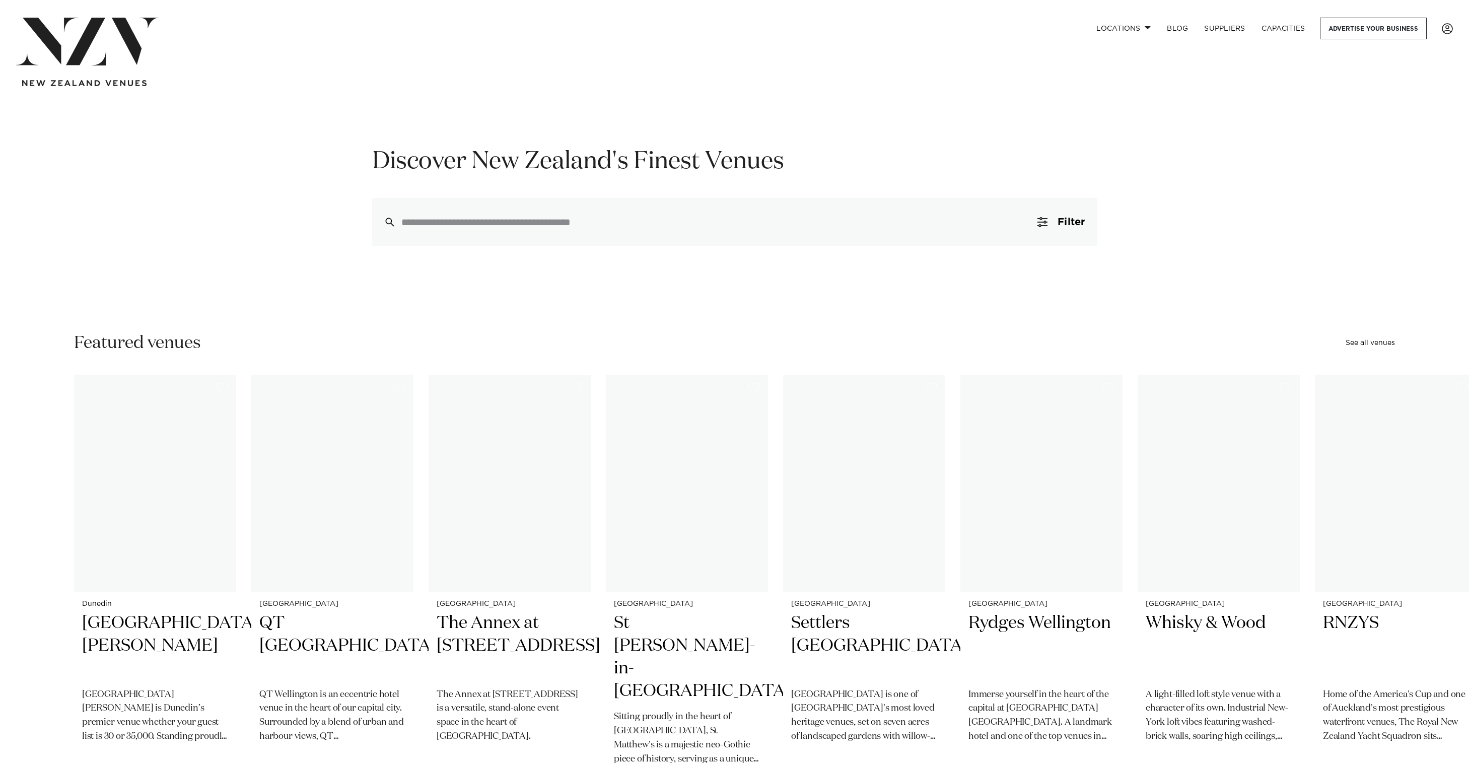  Describe the element at coordinates (1396, 646) in the screenshot. I see `h2: RNZYS` at that location.